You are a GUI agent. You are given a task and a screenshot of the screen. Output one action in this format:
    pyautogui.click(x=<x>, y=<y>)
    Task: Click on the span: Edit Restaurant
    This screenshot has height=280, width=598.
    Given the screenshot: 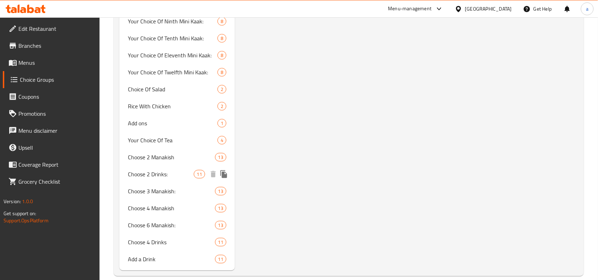 What is the action you would take?
    pyautogui.click(x=56, y=29)
    